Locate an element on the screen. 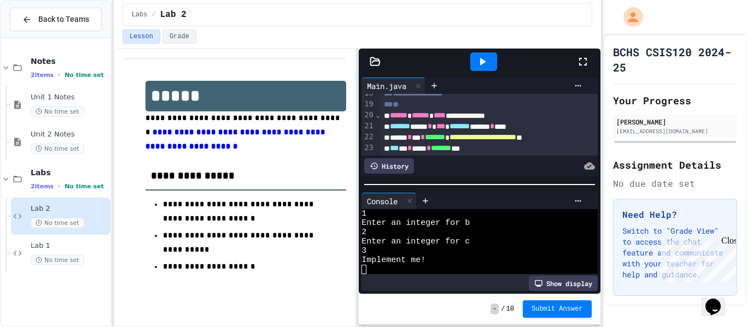 Image resolution: width=747 pixels, height=327 pixels. span: Lab 1 is located at coordinates (69, 246).